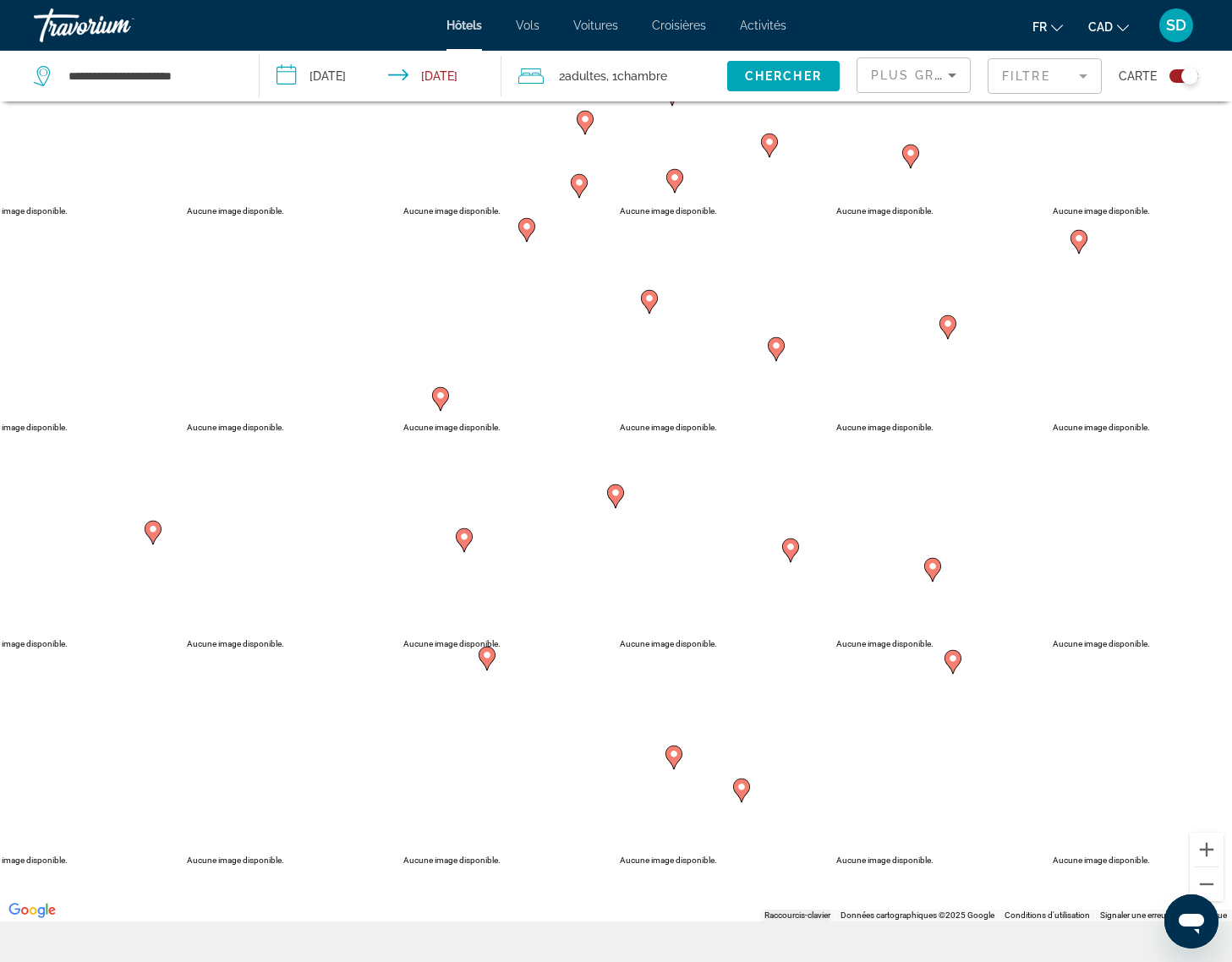 This screenshot has height=962, width=1232. Describe the element at coordinates (679, 25) in the screenshot. I see `a: Croisières` at that location.